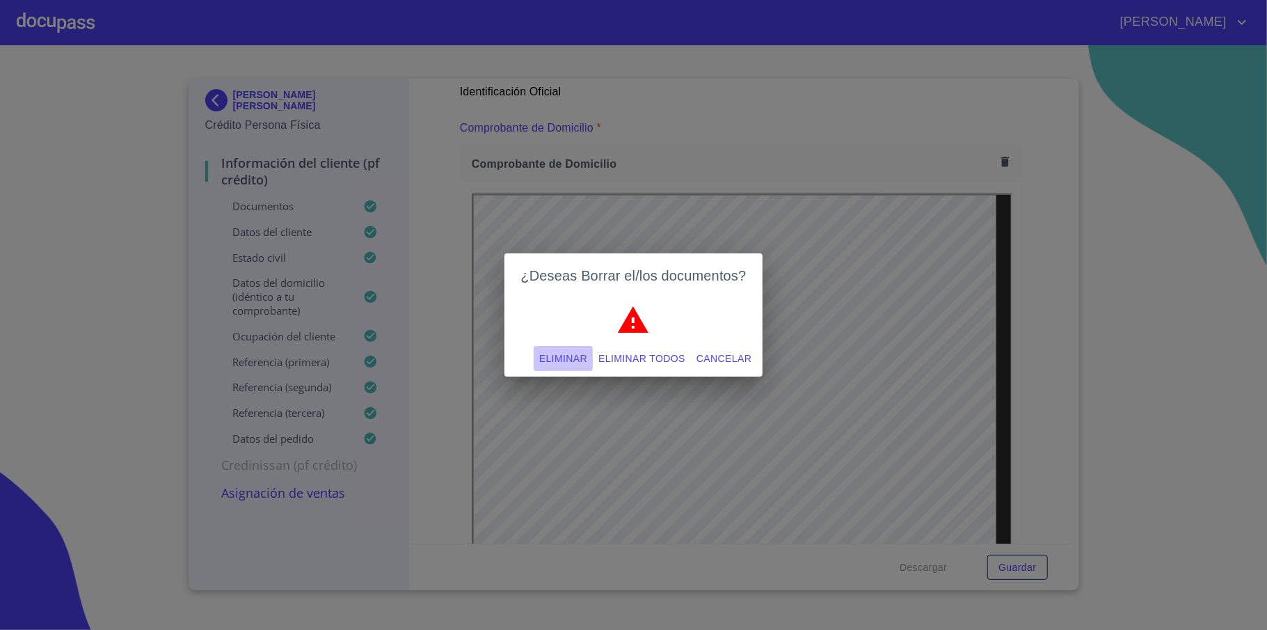 The width and height of the screenshot is (1267, 630). Describe the element at coordinates (723, 358) in the screenshot. I see `span: Cancelar` at that location.